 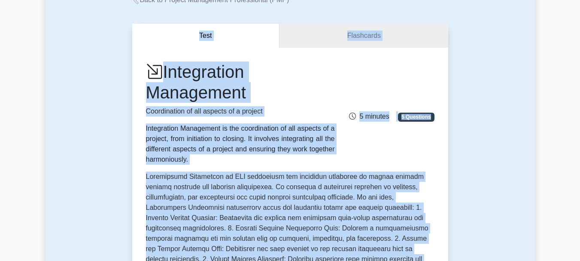 What do you see at coordinates (364, 36) in the screenshot?
I see `a: Flashcards` at bounding box center [364, 36].